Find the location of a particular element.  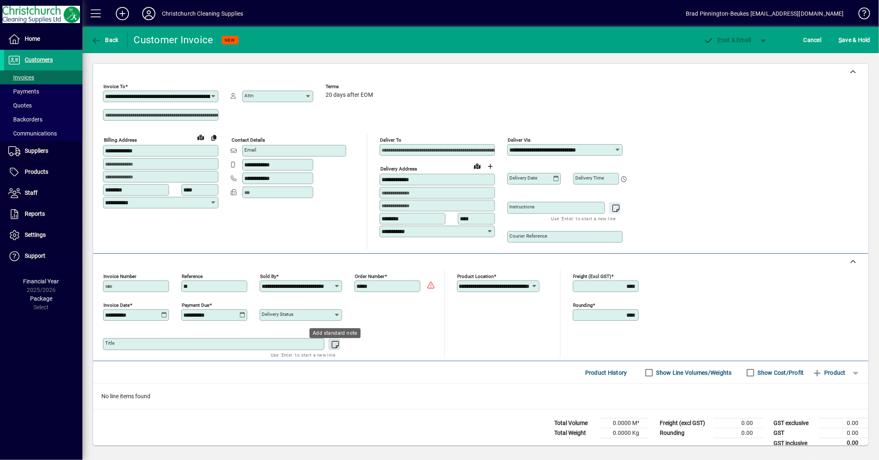

span: Suppliers is located at coordinates (36, 151).